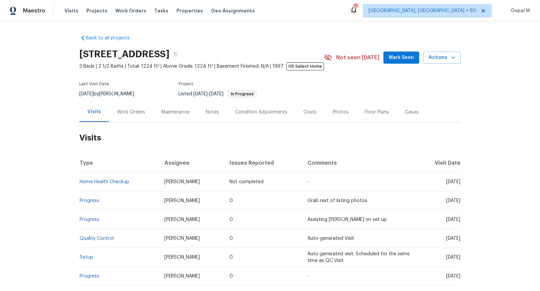  Describe the element at coordinates (71, 11) in the screenshot. I see `span: Visits` at that location.